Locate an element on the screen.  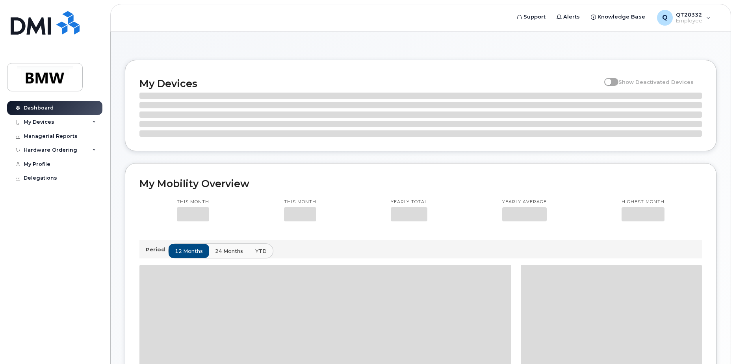
span: 24 months is located at coordinates (229, 251).